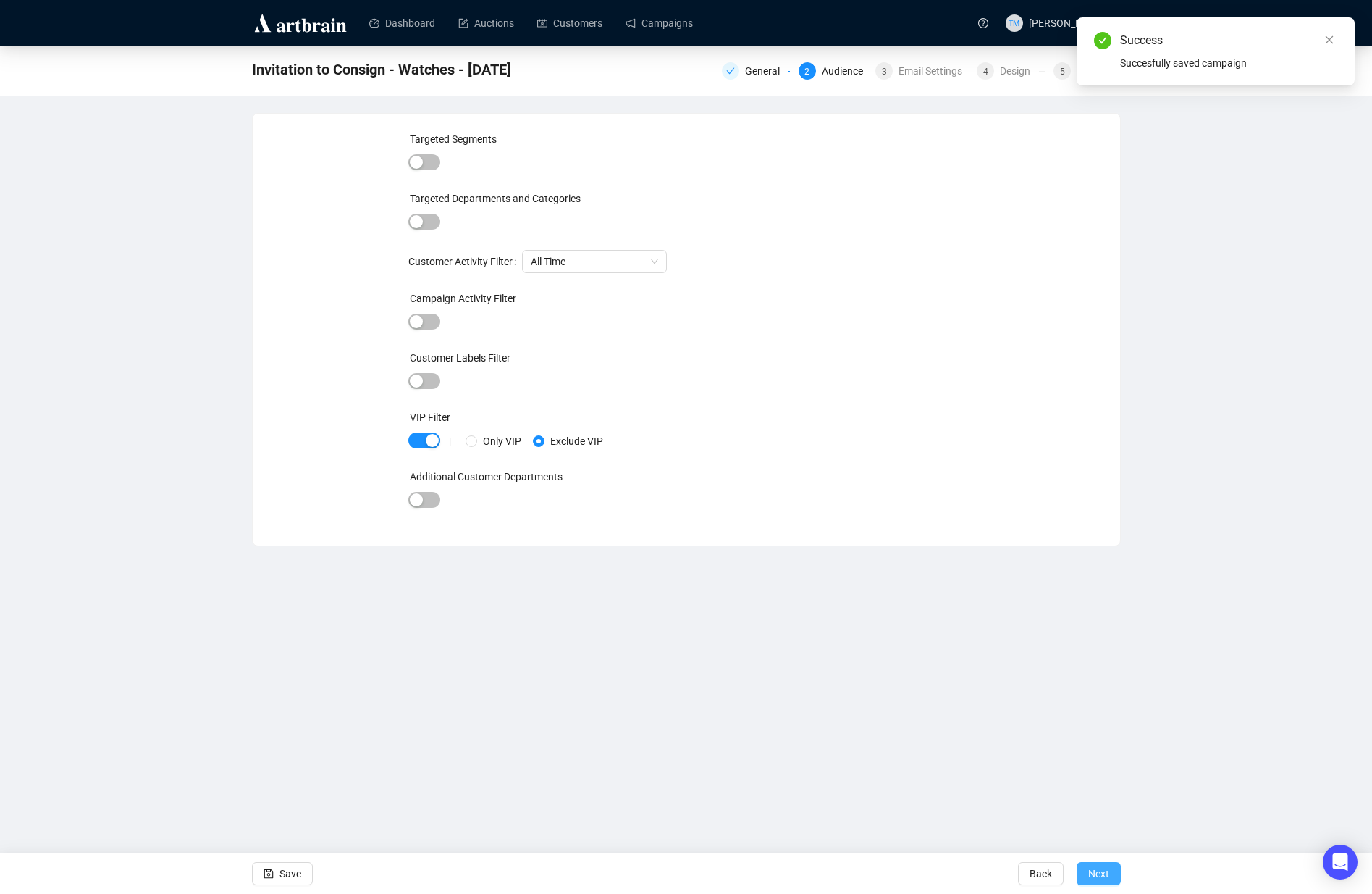 The width and height of the screenshot is (1372, 894). What do you see at coordinates (1062, 72) in the screenshot?
I see `span: 5` at bounding box center [1062, 72].